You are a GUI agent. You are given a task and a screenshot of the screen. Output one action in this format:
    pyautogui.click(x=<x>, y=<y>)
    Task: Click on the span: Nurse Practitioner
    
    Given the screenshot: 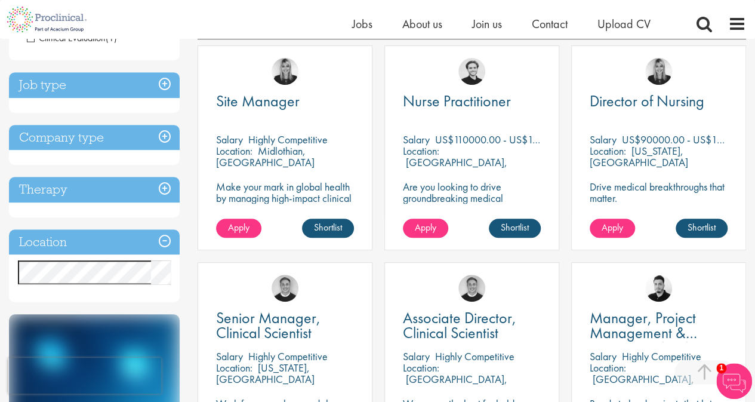 What is the action you would take?
    pyautogui.click(x=457, y=101)
    